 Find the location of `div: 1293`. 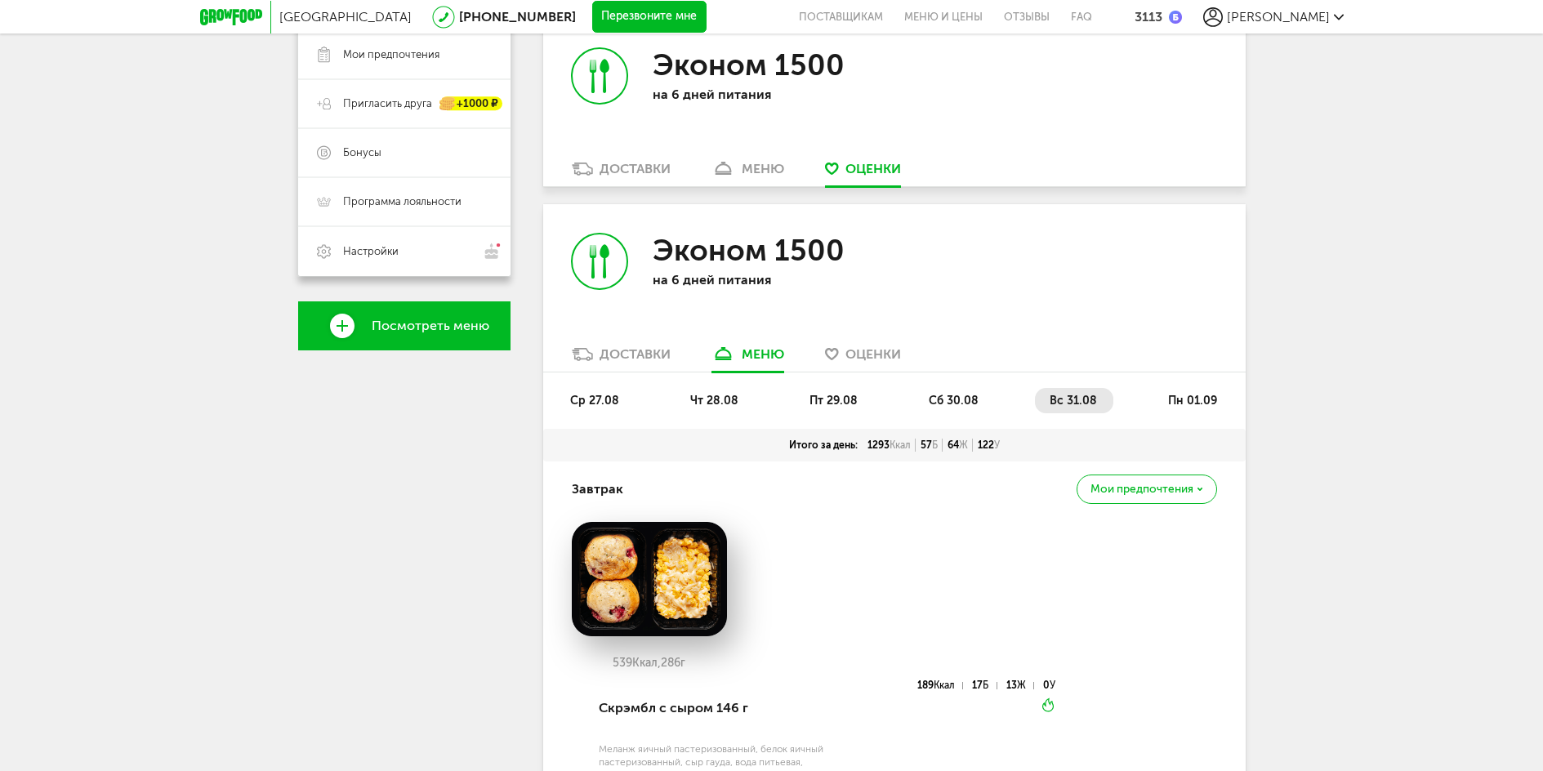

div: 1293 is located at coordinates (889, 445).